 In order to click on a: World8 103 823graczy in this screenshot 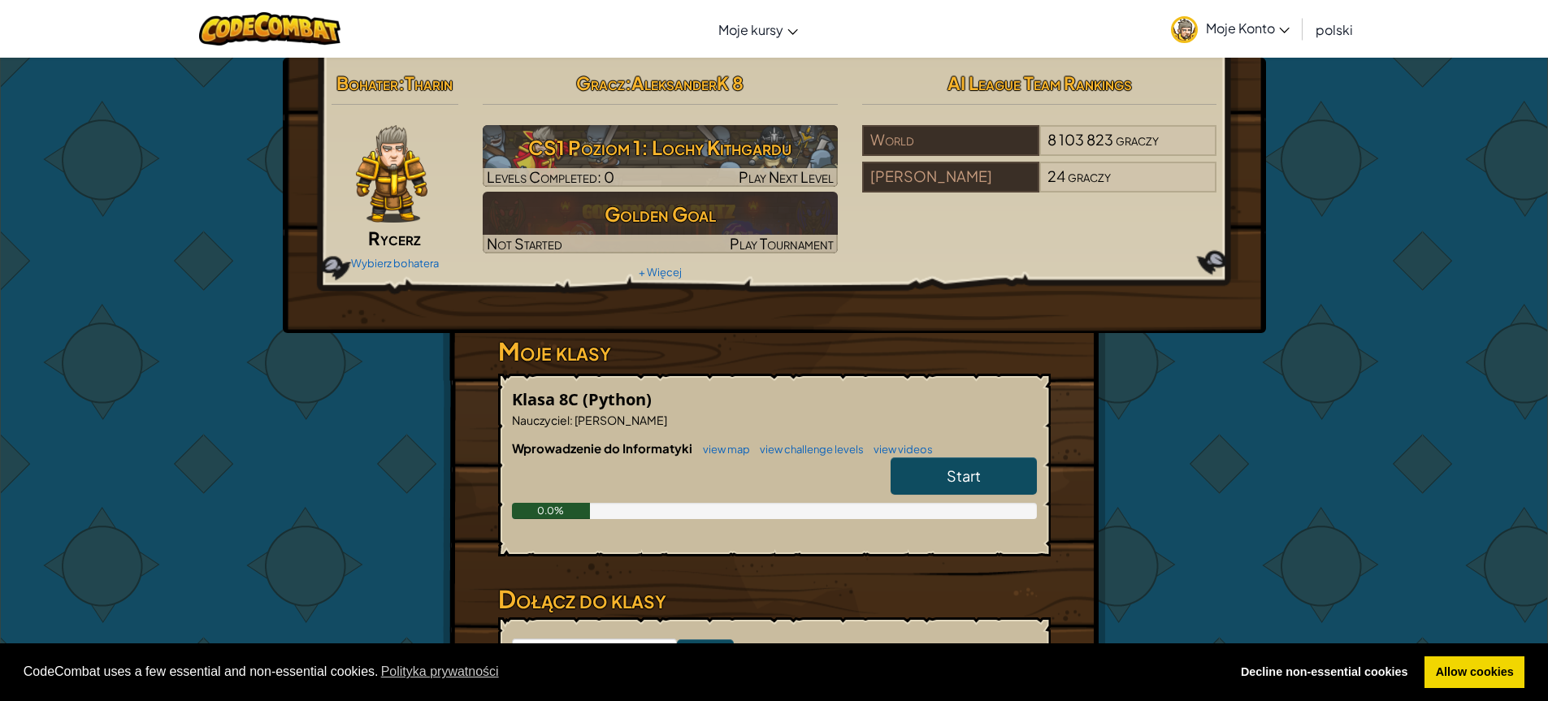, I will do `click(1039, 150)`.